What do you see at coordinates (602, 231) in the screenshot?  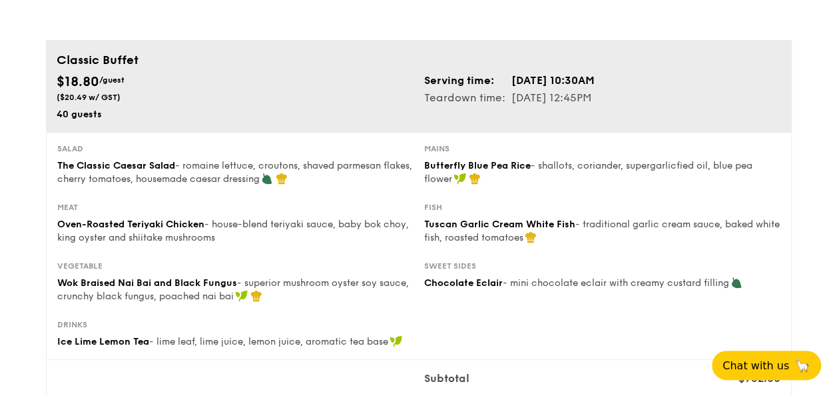 I see `span: - traditional garlic cream sauce, baked white fish, roasted tomatoes` at bounding box center [602, 231].